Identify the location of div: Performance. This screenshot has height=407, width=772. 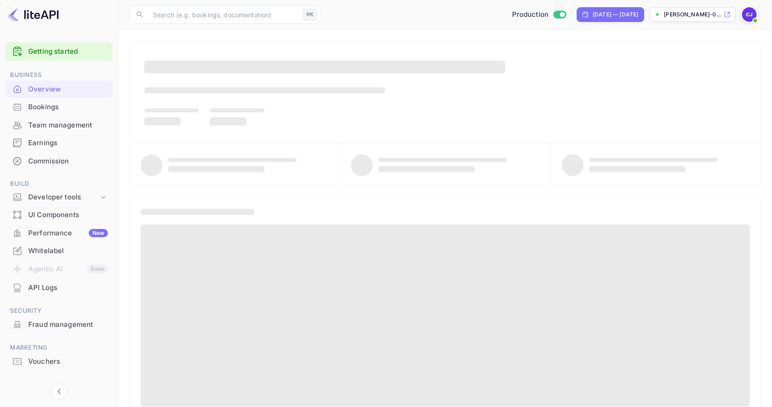
(68, 233).